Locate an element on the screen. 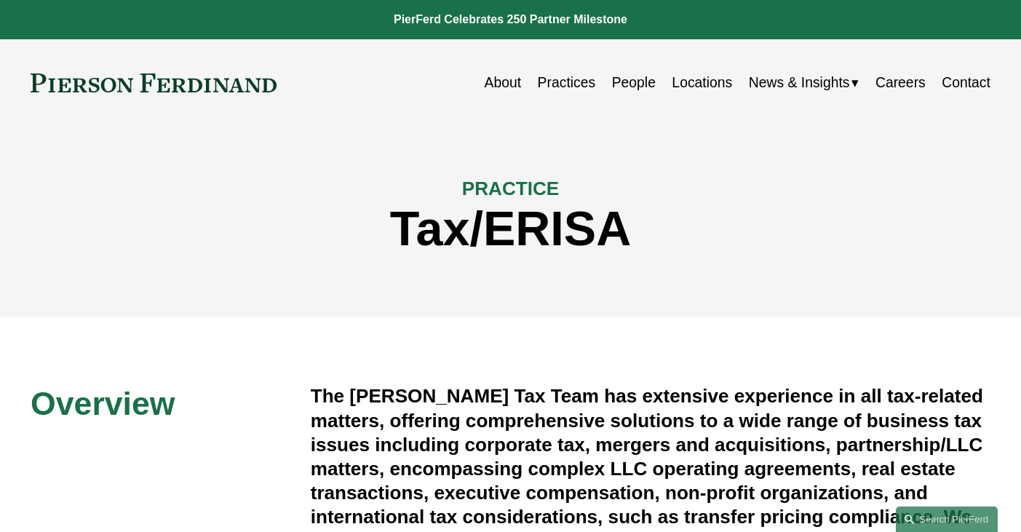  a: folder dropdown is located at coordinates (804, 82).